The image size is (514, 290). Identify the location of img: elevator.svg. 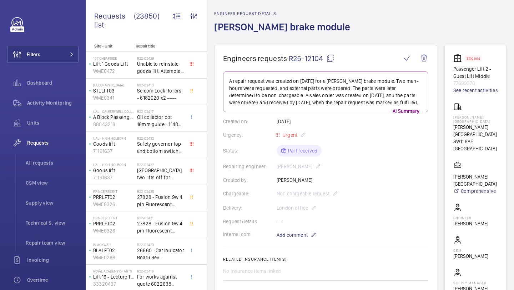
(459, 58).